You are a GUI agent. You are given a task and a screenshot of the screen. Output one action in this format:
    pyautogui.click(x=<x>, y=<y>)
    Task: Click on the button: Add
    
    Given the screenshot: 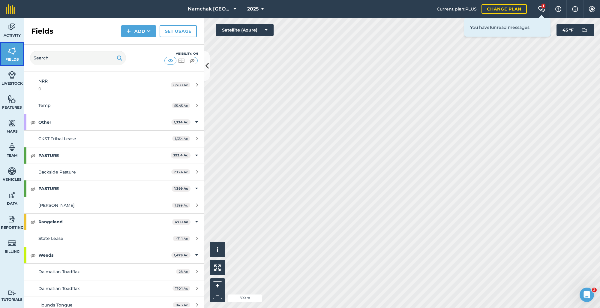 What is the action you would take?
    pyautogui.click(x=139, y=31)
    